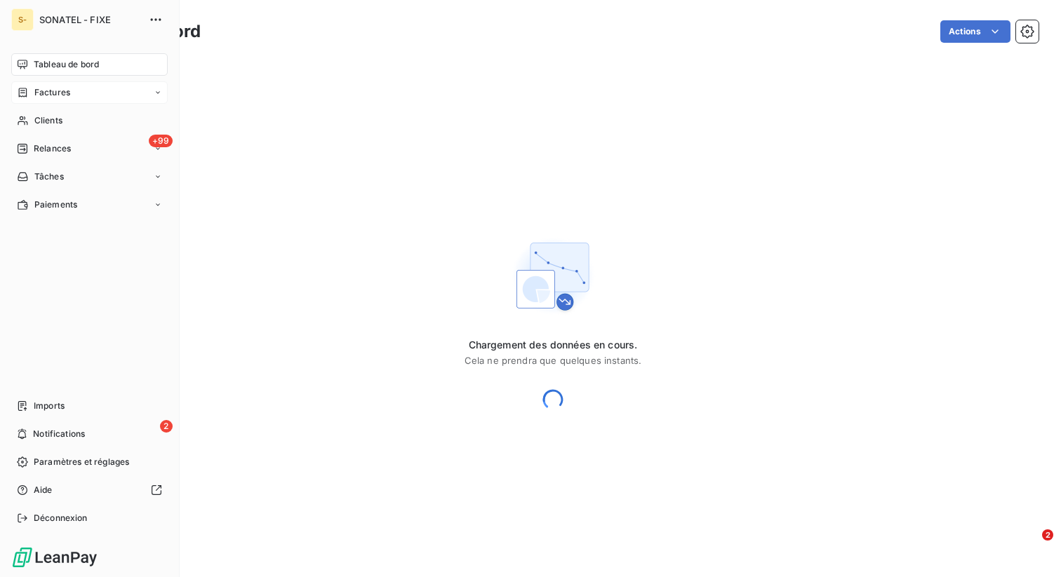  What do you see at coordinates (52, 149) in the screenshot?
I see `span: Relances` at bounding box center [52, 149].